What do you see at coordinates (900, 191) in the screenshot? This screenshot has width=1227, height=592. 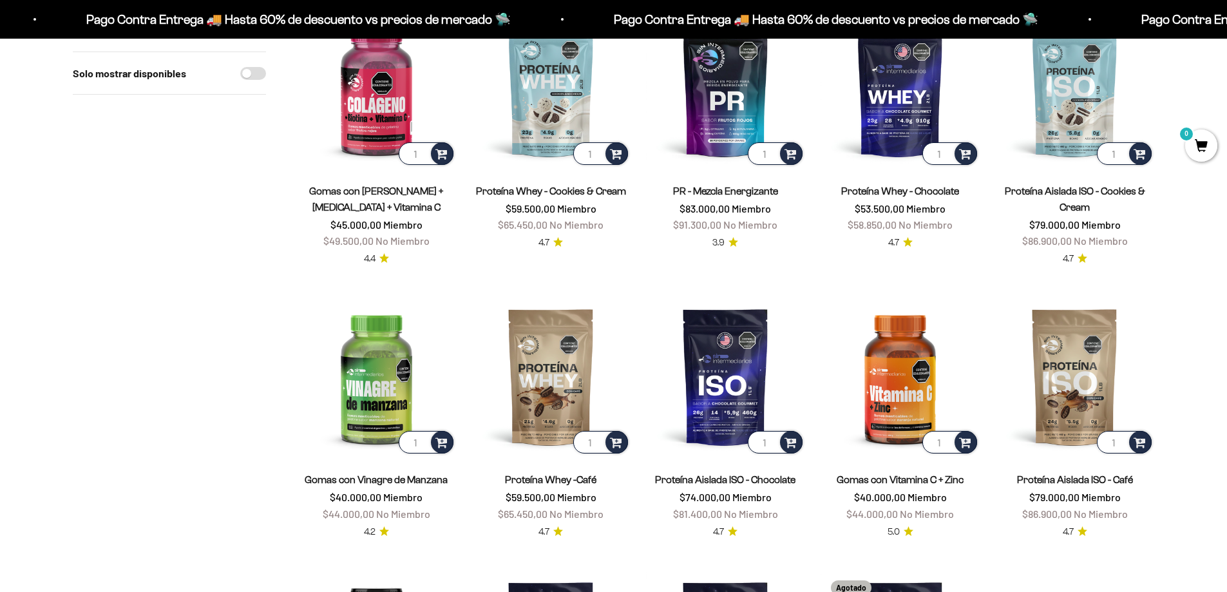 I see `a: Proteína Whey - Chocolate` at bounding box center [900, 191].